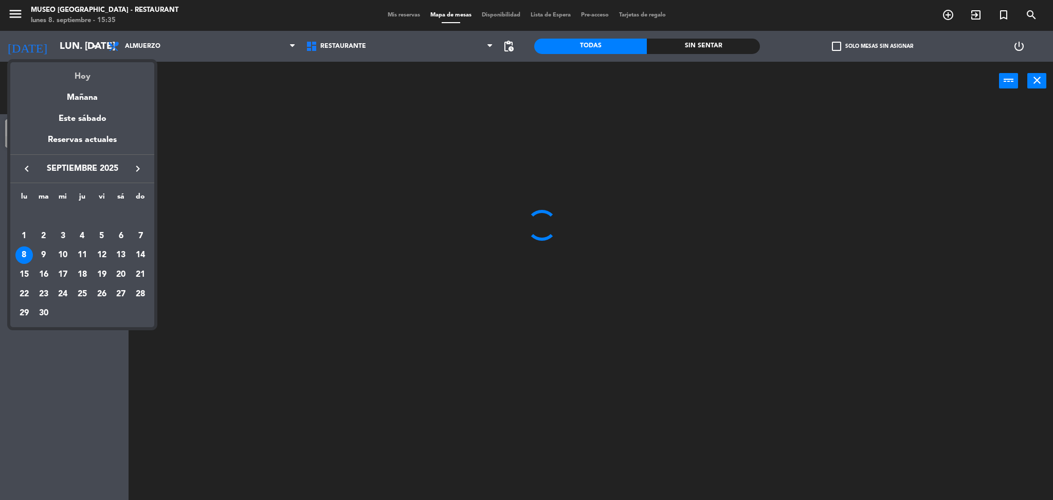  Describe the element at coordinates (140, 294) in the screenshot. I see `div: 28` at that location.